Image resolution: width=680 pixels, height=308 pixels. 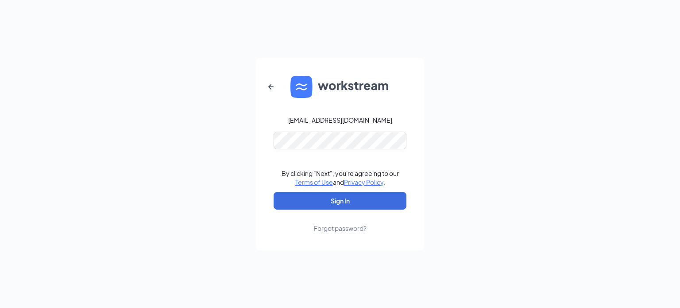 I want to click on svg: ArrowLeftNew, so click(x=271, y=87).